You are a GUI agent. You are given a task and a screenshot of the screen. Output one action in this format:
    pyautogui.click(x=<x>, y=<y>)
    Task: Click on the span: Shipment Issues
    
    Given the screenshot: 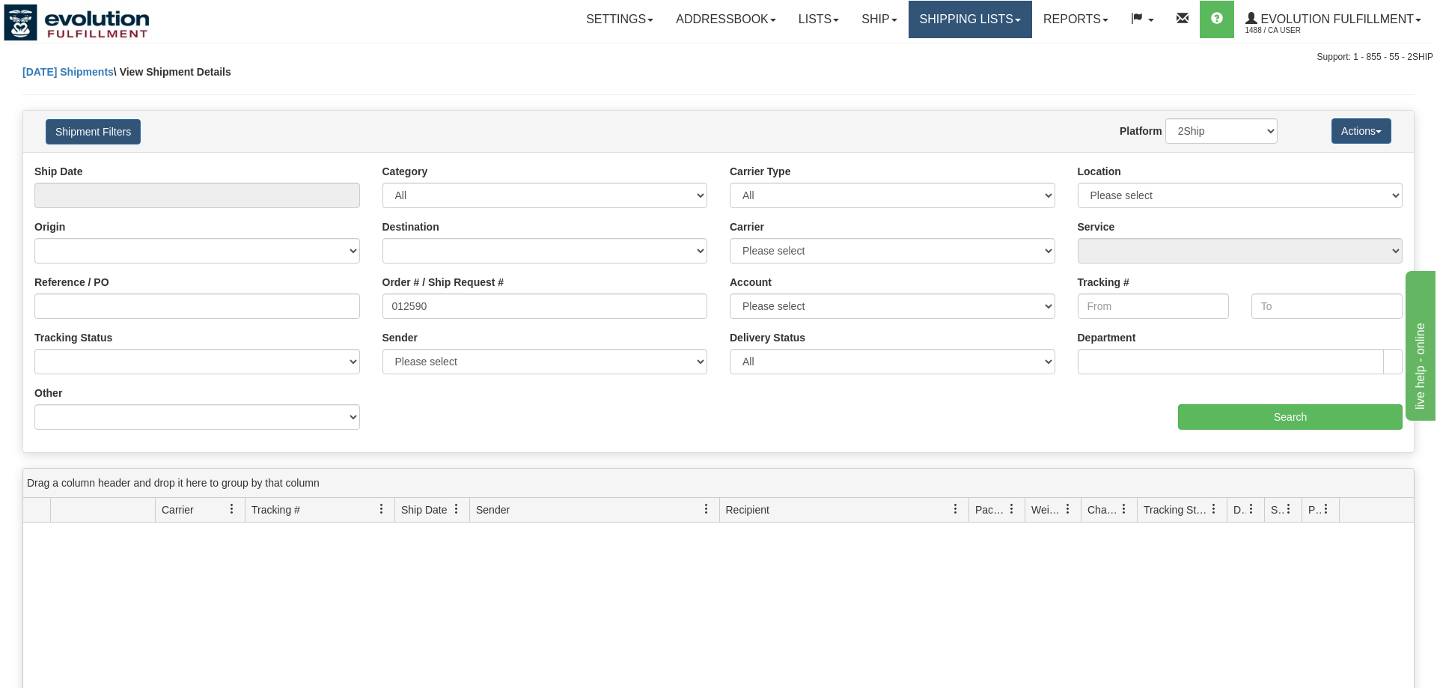 What is the action you would take?
    pyautogui.click(x=1277, y=510)
    